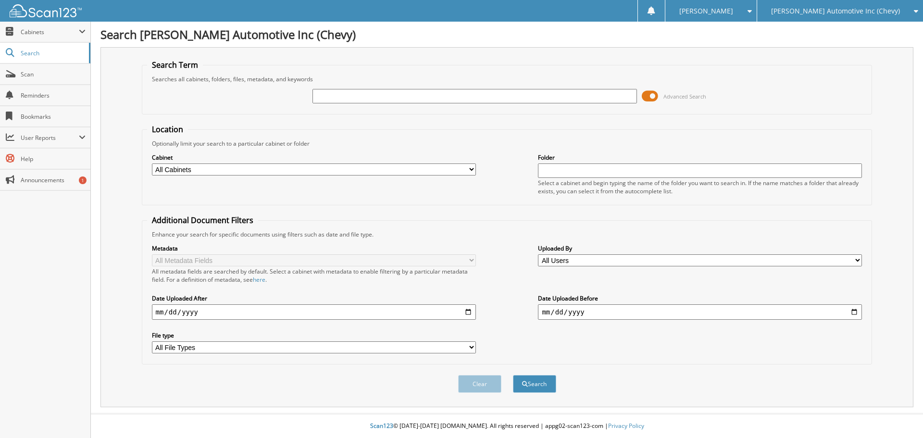  What do you see at coordinates (52, 53) in the screenshot?
I see `span: Search` at bounding box center [52, 53].